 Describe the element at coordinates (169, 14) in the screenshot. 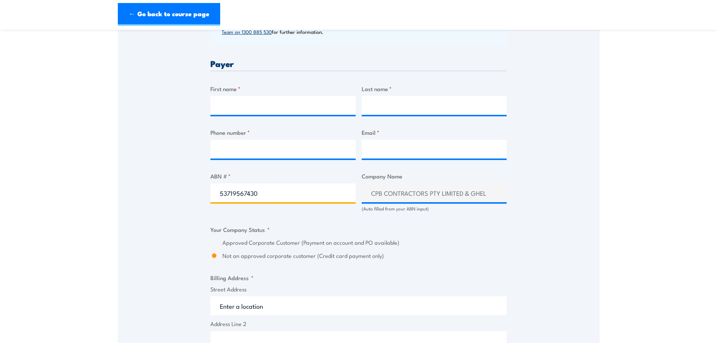

I see `a: ← Go back to course page` at that location.